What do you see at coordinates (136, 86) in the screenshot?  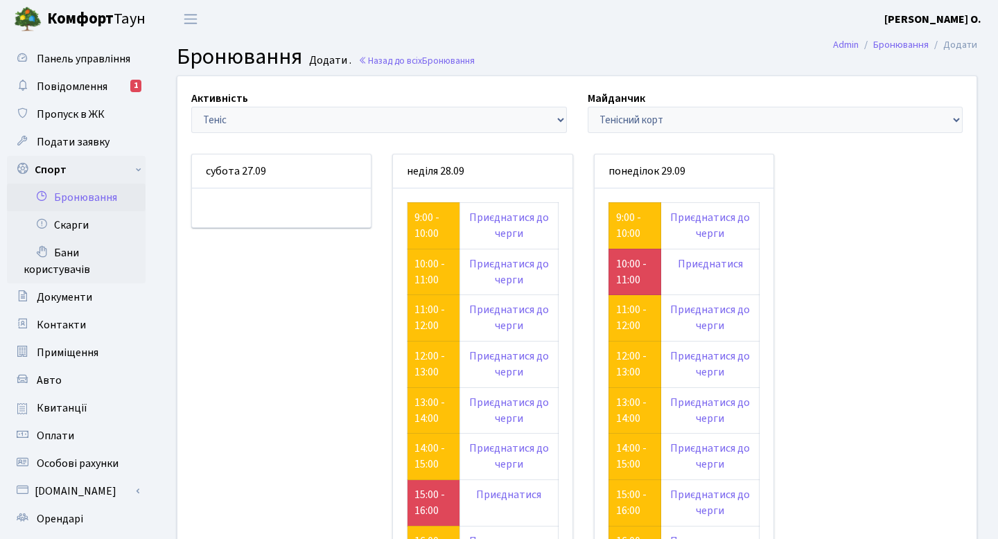 I see `div: 1` at bounding box center [136, 86].